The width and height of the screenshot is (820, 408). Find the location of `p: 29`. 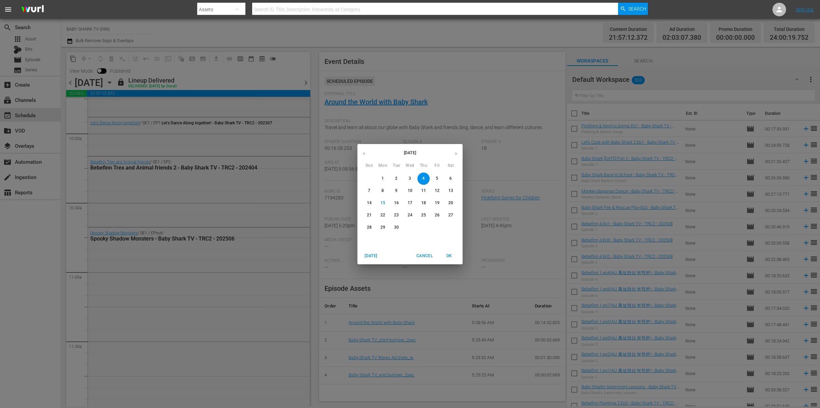

p: 29 is located at coordinates (383, 227).